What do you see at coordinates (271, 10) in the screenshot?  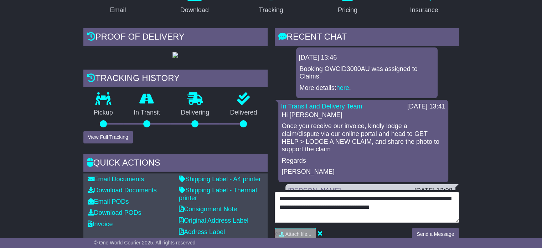 I see `div: Tracking` at bounding box center [271, 10].